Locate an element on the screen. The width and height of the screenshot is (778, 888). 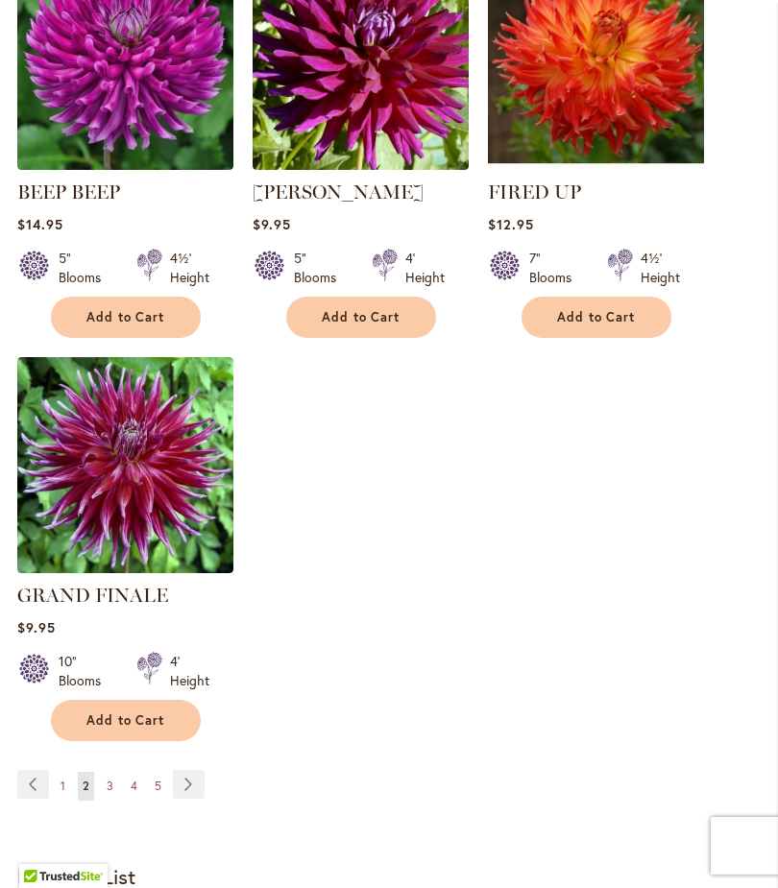
span: 5 is located at coordinates (157, 786).